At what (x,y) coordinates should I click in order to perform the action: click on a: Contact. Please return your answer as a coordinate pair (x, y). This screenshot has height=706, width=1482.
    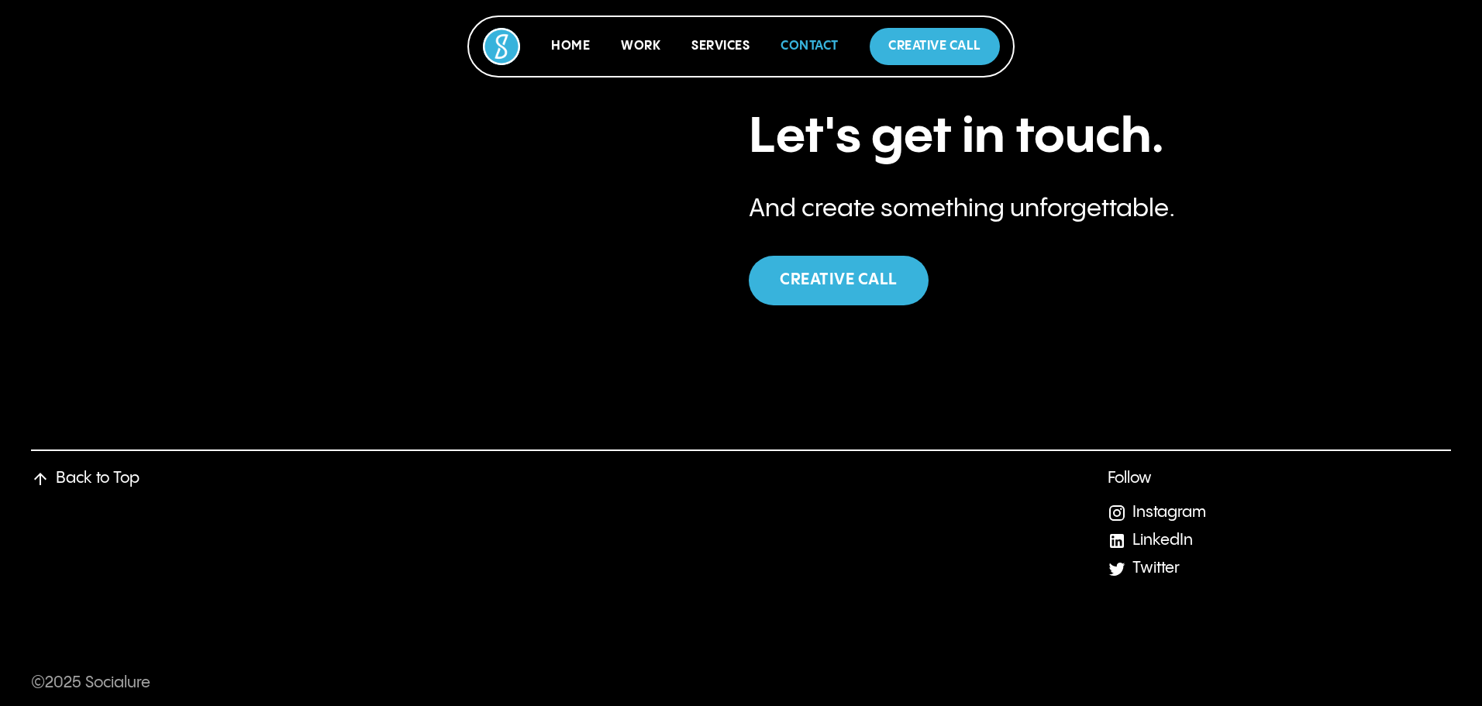
    Looking at the image, I should click on (809, 46).